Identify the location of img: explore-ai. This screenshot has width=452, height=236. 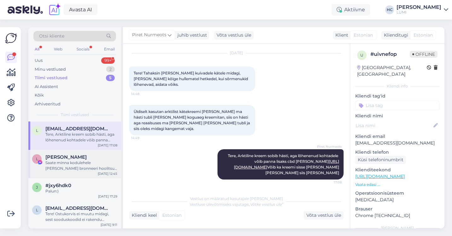
(55, 10).